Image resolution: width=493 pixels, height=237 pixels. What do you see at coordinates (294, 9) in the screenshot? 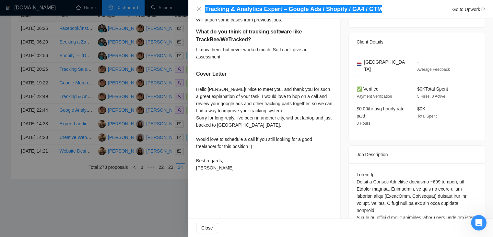
I see `h4: Tracking & Analytics Expert – Google Ads / Shopify / GA4 / GTM` at bounding box center [294, 9].